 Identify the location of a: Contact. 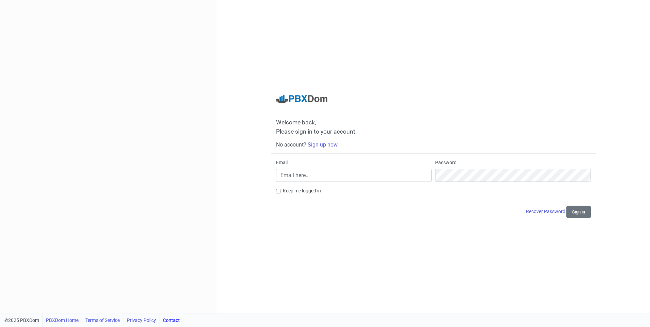
(171, 320).